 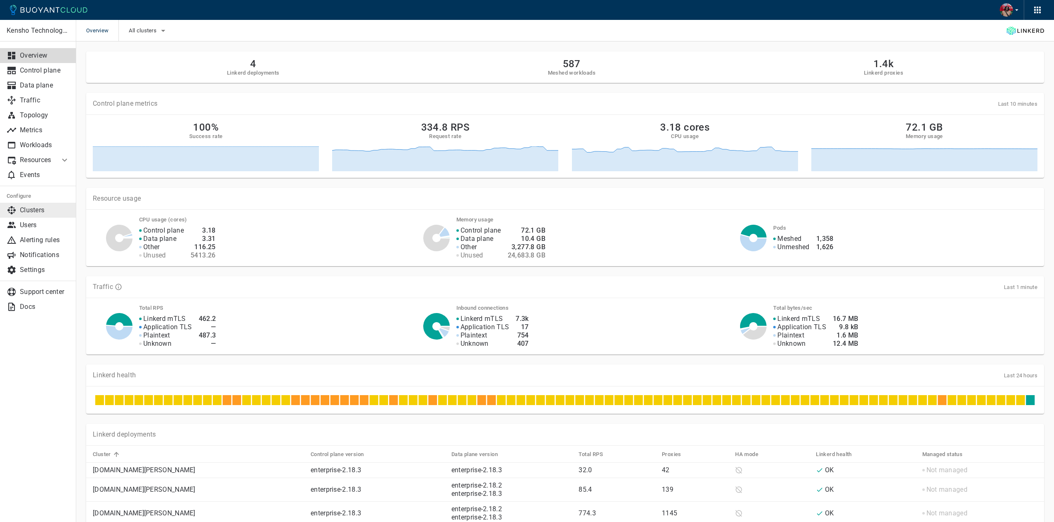 What do you see at coordinates (522, 343) in the screenshot?
I see `h4: 407` at bounding box center [522, 343].